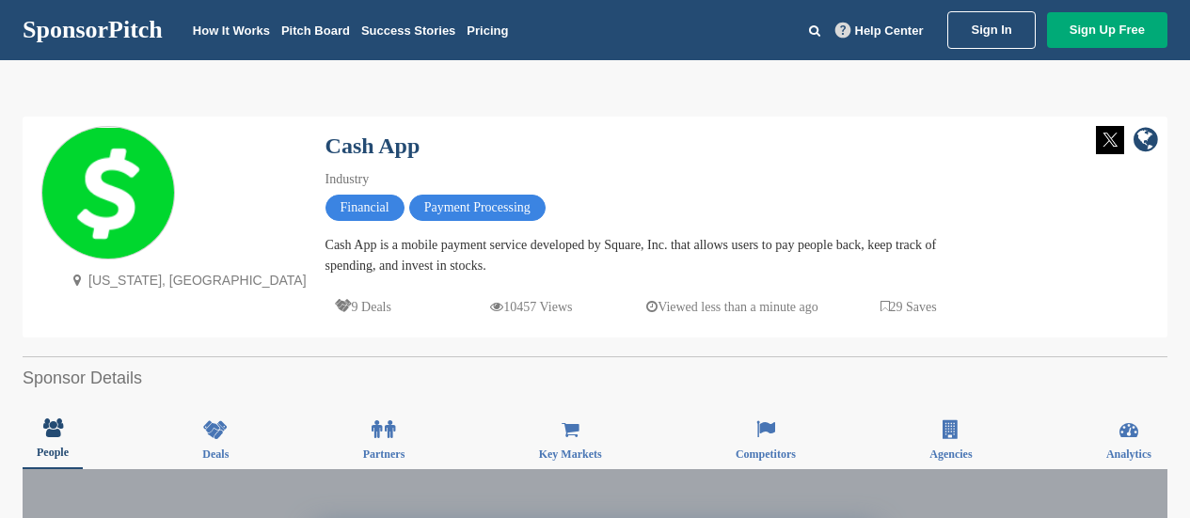 This screenshot has height=518, width=1190. I want to click on span: Competitors, so click(766, 454).